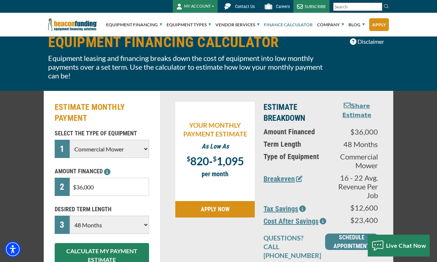  What do you see at coordinates (73, 24) in the screenshot?
I see `img: Beacon Funding Corporation logo` at bounding box center [73, 24].